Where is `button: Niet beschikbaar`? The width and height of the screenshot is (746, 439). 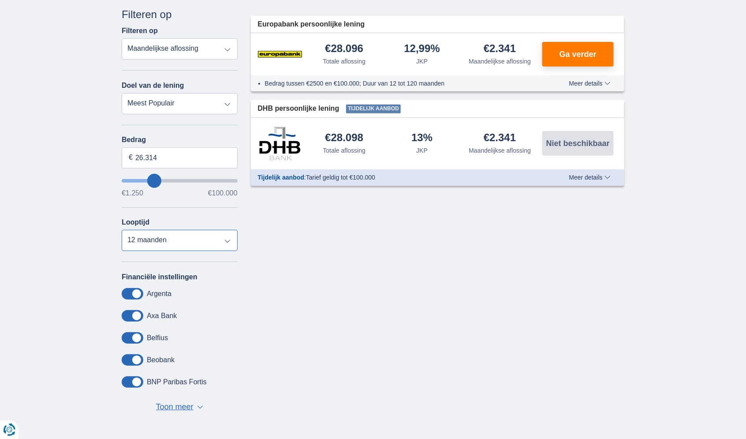 button: Niet beschikbaar is located at coordinates (578, 143).